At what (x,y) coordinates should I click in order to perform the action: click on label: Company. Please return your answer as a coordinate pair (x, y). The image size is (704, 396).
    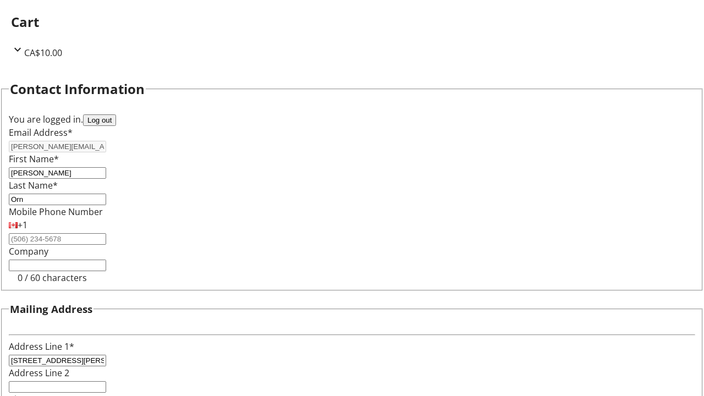
    Looking at the image, I should click on (29, 251).